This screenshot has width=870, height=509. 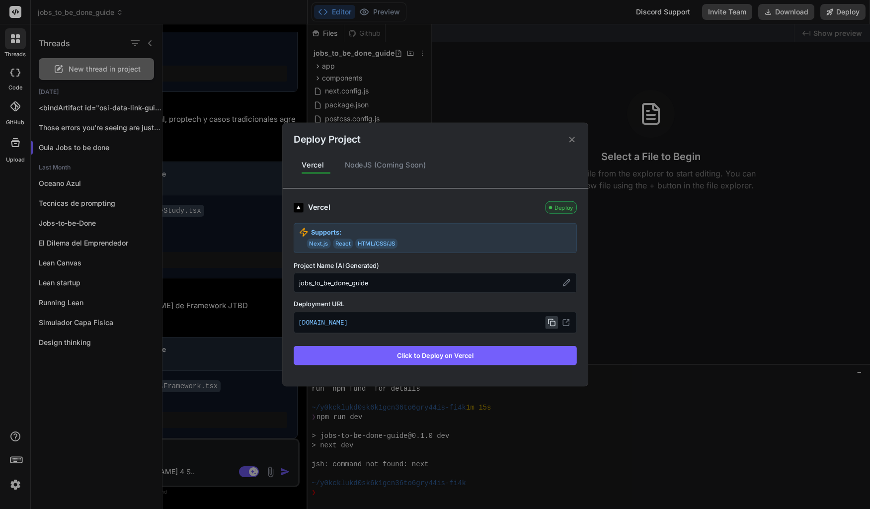 I want to click on label: Project Name (AI Generated), so click(x=435, y=265).